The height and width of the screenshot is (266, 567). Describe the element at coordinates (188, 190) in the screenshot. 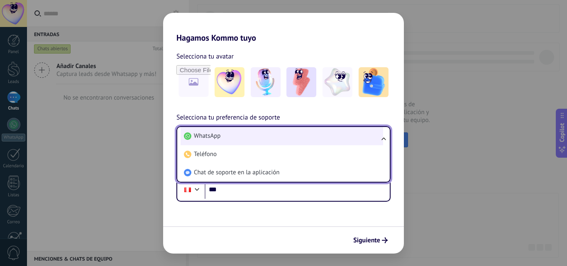

I see `div: Peru: + 51` at that location.